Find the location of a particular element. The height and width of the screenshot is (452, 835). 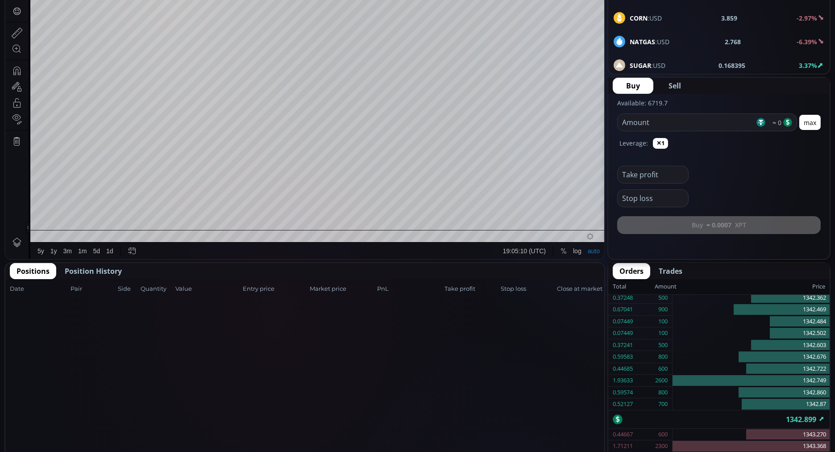

div: 1342.87 is located at coordinates (751, 404).